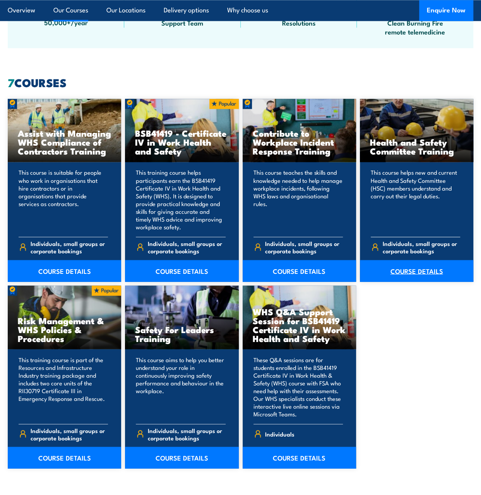 This screenshot has height=495, width=481. What do you see at coordinates (182, 333) in the screenshot?
I see `h3: Safety For Leaders Training` at bounding box center [182, 333].